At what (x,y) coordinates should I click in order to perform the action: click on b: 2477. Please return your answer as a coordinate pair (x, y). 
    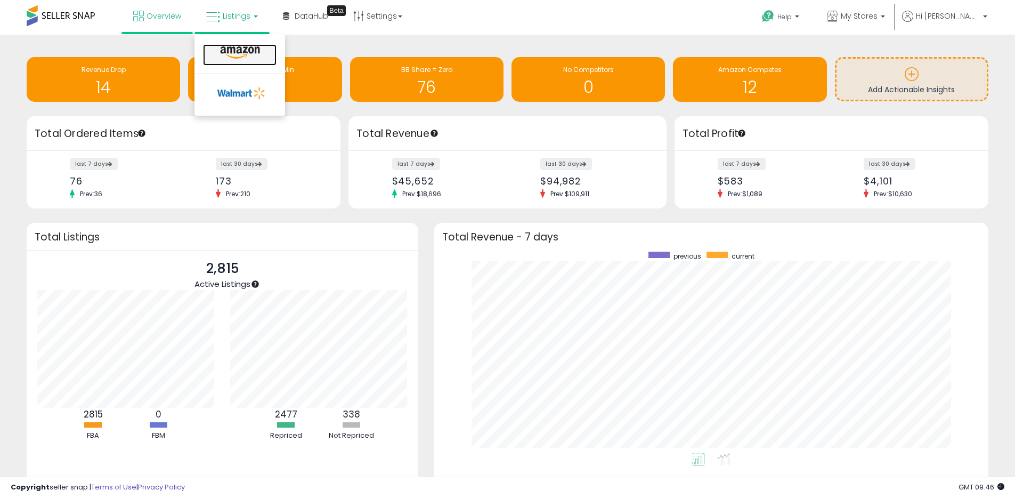
    Looking at the image, I should click on (286, 414).